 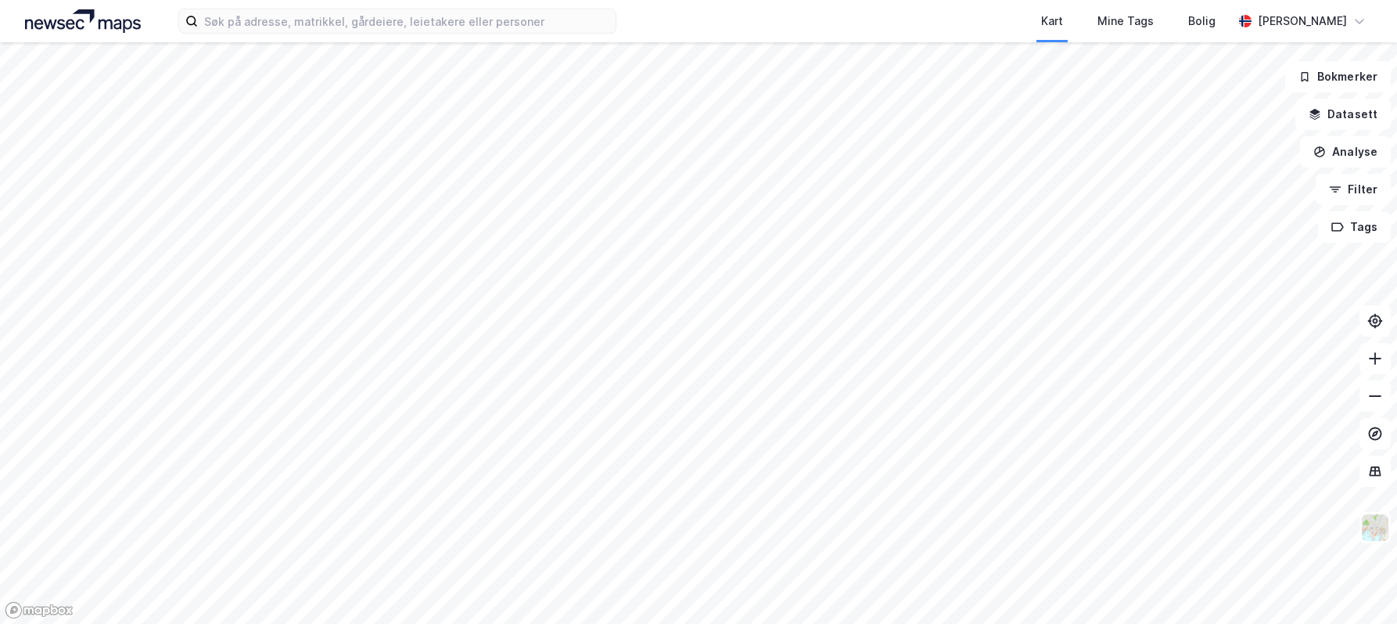 What do you see at coordinates (1354, 227) in the screenshot?
I see `button: Tags` at bounding box center [1354, 227].